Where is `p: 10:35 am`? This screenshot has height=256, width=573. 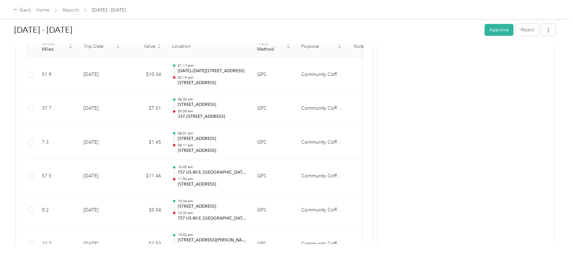
p: 10:35 am is located at coordinates (212, 213).